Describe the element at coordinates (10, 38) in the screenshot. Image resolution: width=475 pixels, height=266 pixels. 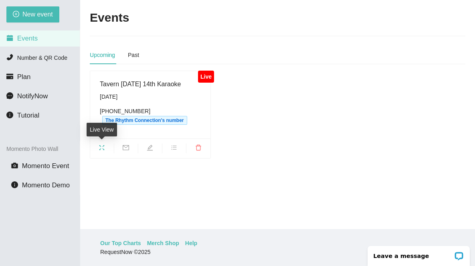
I see `span: calendar` at that location.